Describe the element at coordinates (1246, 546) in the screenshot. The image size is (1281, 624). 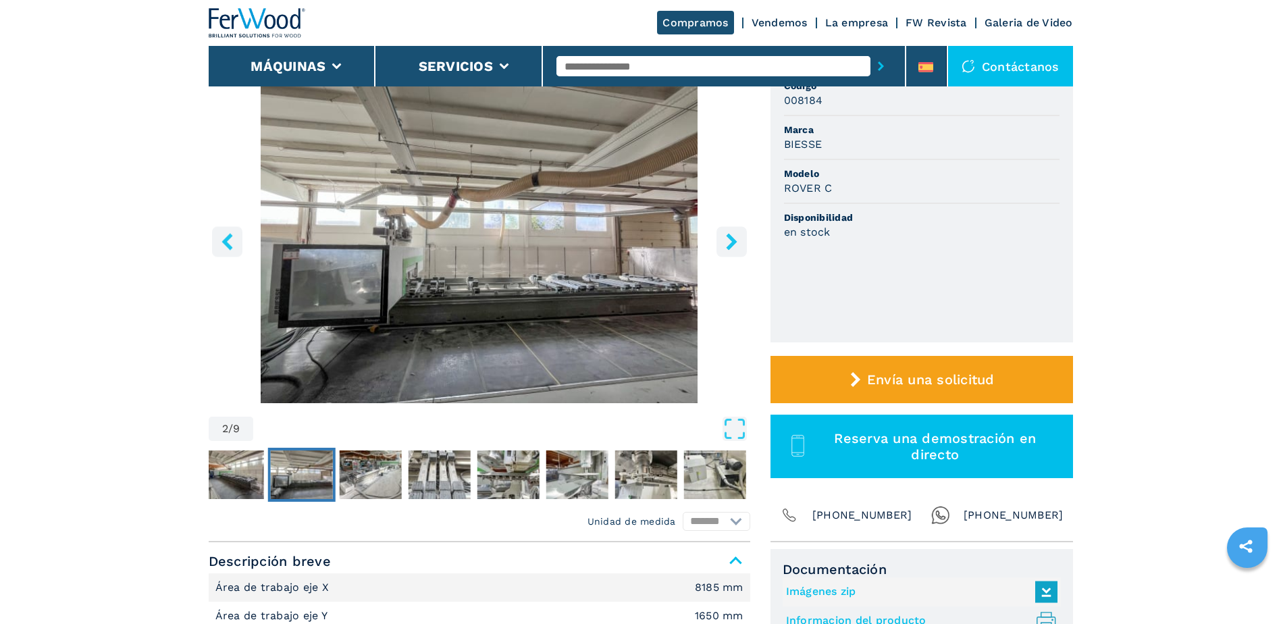
I see `a: sharethis` at that location.